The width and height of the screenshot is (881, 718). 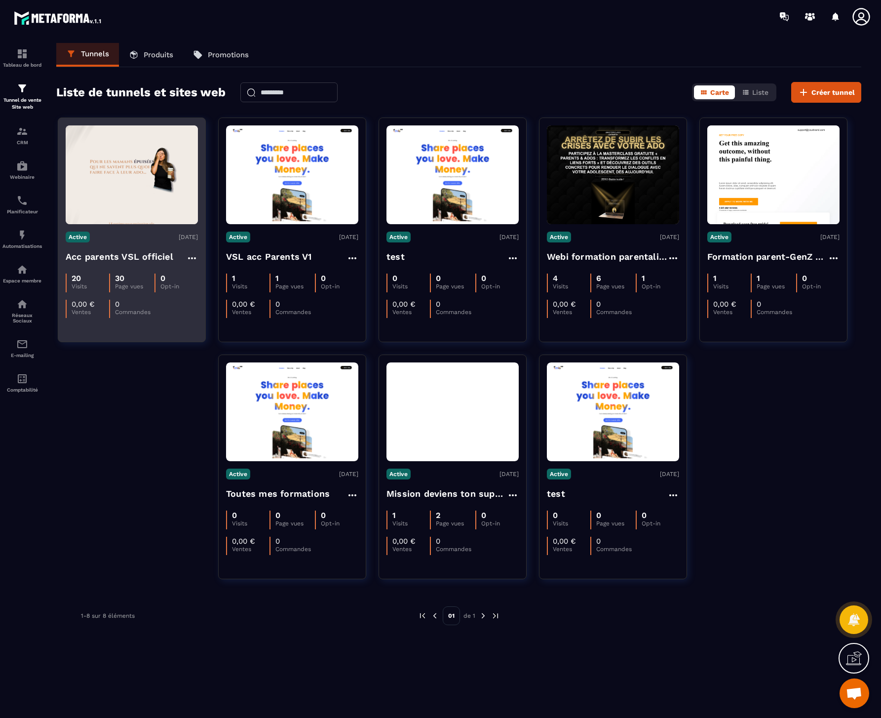 I want to click on h4: Mission deviens ton super héro, so click(x=447, y=494).